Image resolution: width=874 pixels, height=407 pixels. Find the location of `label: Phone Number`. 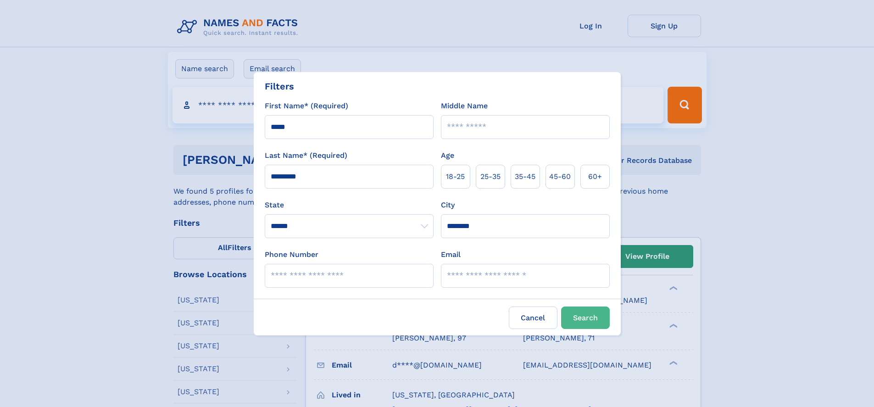

label: Phone Number is located at coordinates (291, 255).